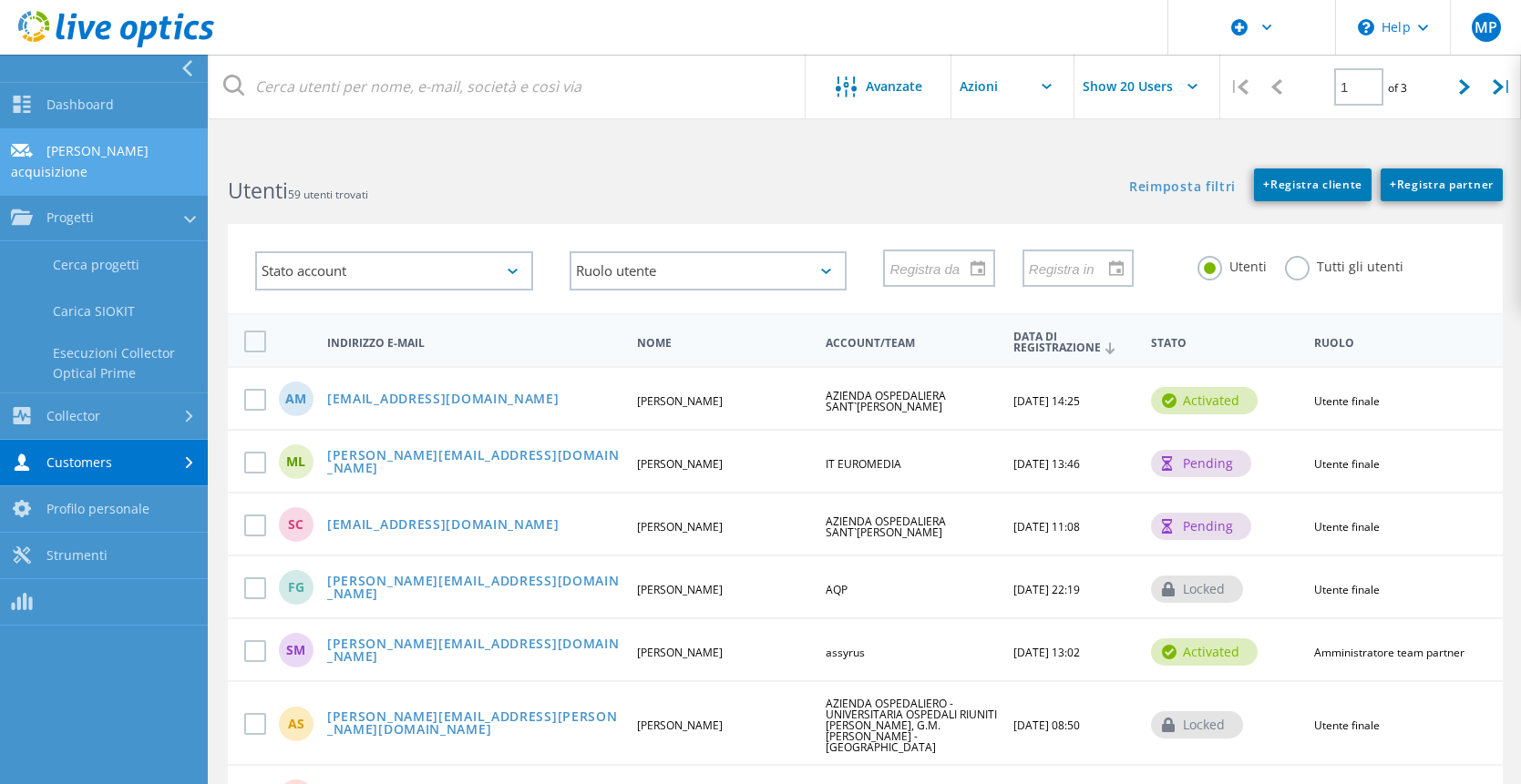 The width and height of the screenshot is (1521, 784). What do you see at coordinates (836, 589) in the screenshot?
I see `span: AQP` at bounding box center [836, 589].